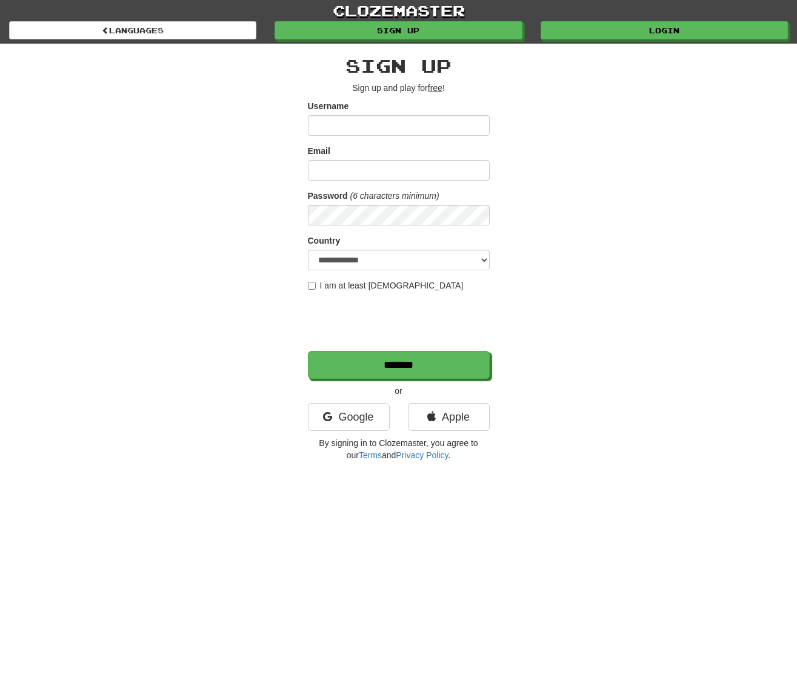 The height and width of the screenshot is (680, 797). What do you see at coordinates (349, 417) in the screenshot?
I see `a: Google` at bounding box center [349, 417].